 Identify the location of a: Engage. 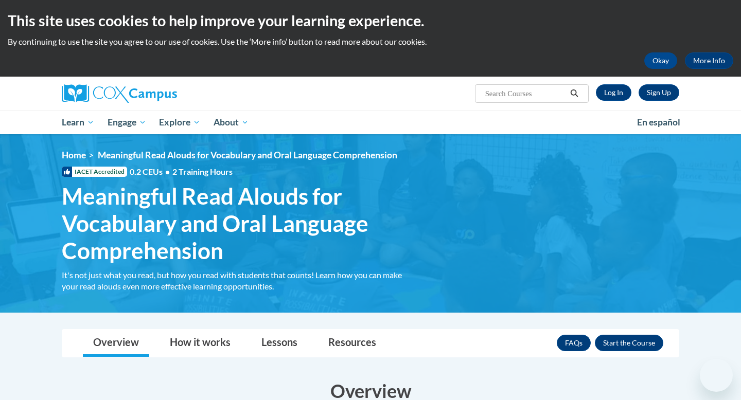
(127, 122).